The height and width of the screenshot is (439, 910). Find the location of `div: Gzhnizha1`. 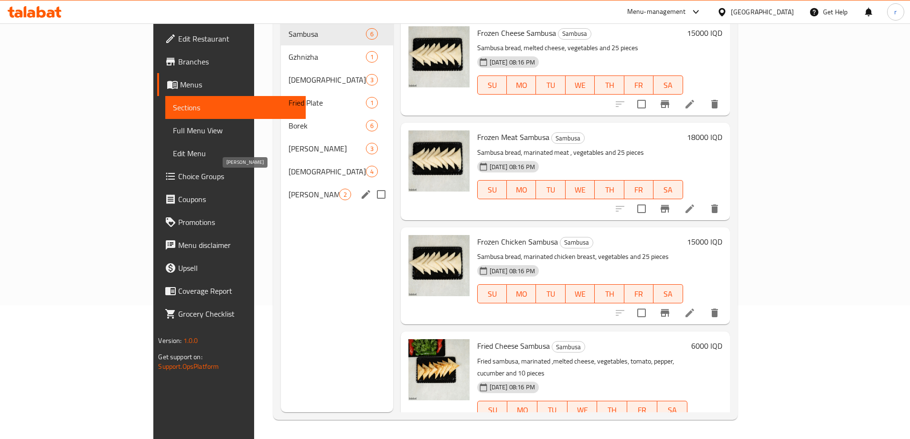

div: Gzhnizha1 is located at coordinates (337, 57).